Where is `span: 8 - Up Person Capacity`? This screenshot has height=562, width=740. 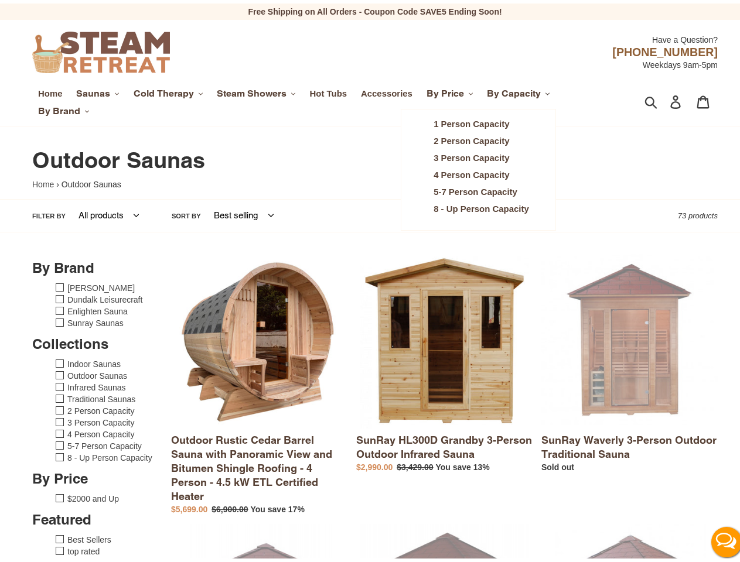 span: 8 - Up Person Capacity is located at coordinates (481, 206).